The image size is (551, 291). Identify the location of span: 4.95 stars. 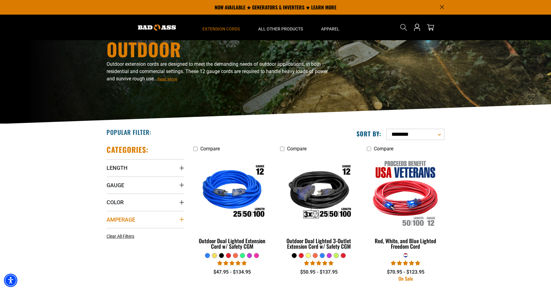
(405, 263).